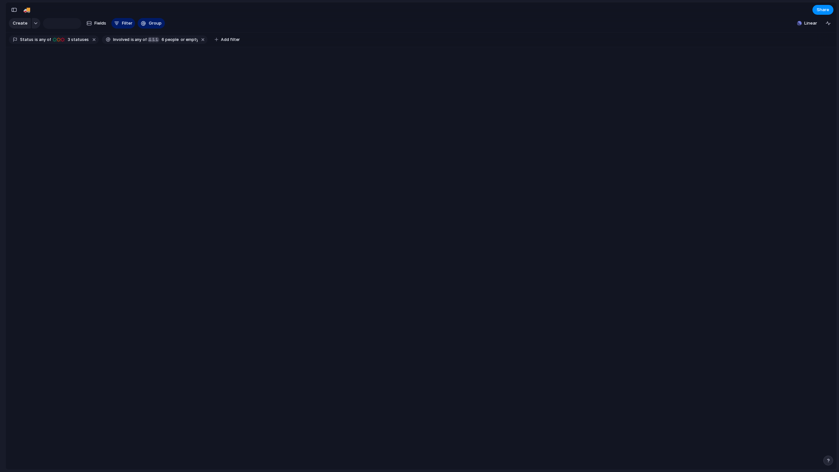  What do you see at coordinates (162, 39) in the screenshot?
I see `span: 6` at bounding box center [162, 39].